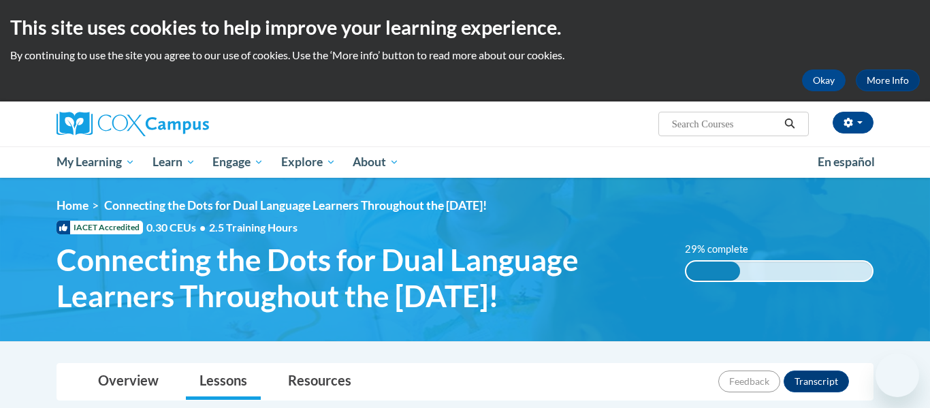 This screenshot has width=930, height=408. What do you see at coordinates (713, 271) in the screenshot?
I see `div: 29% complete` at bounding box center [713, 271].